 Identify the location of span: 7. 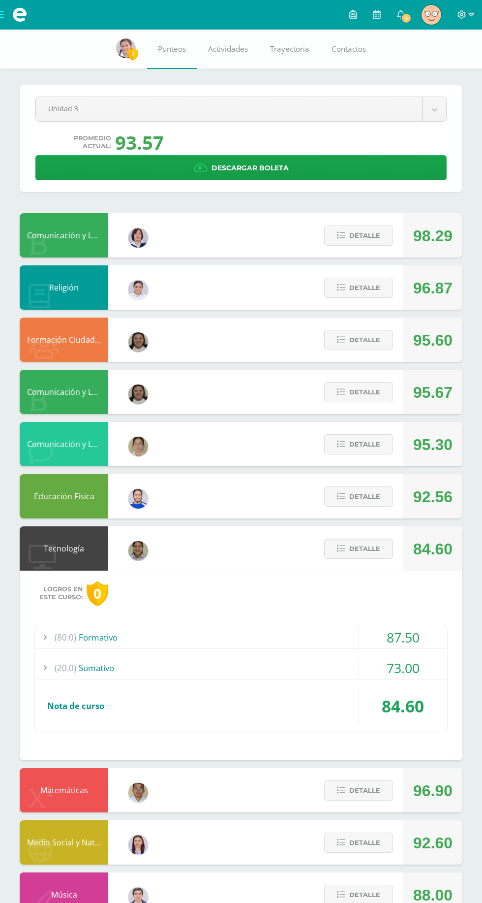
(133, 54).